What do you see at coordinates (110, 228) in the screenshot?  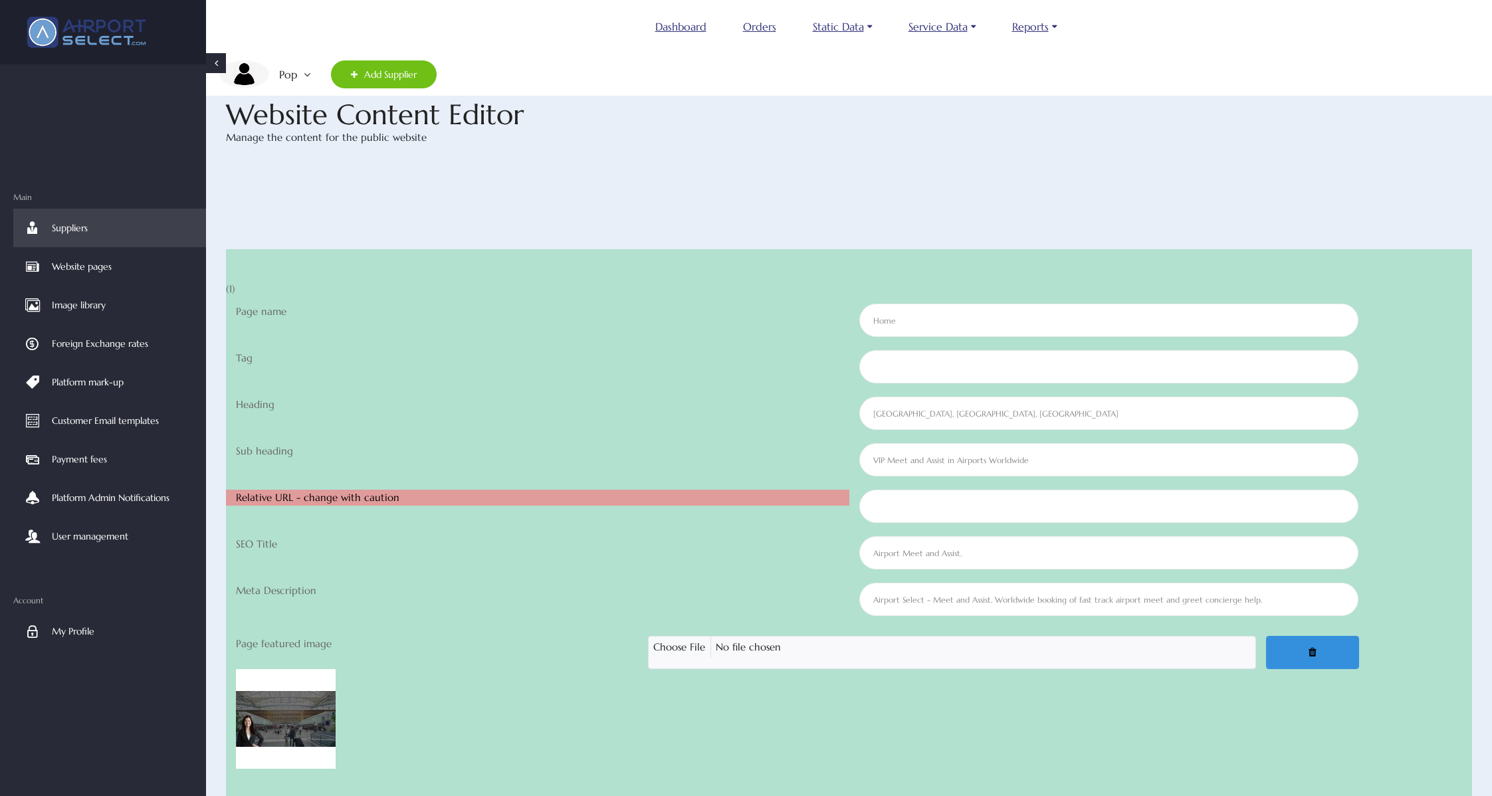 I see `a: Suppliers` at bounding box center [110, 228].